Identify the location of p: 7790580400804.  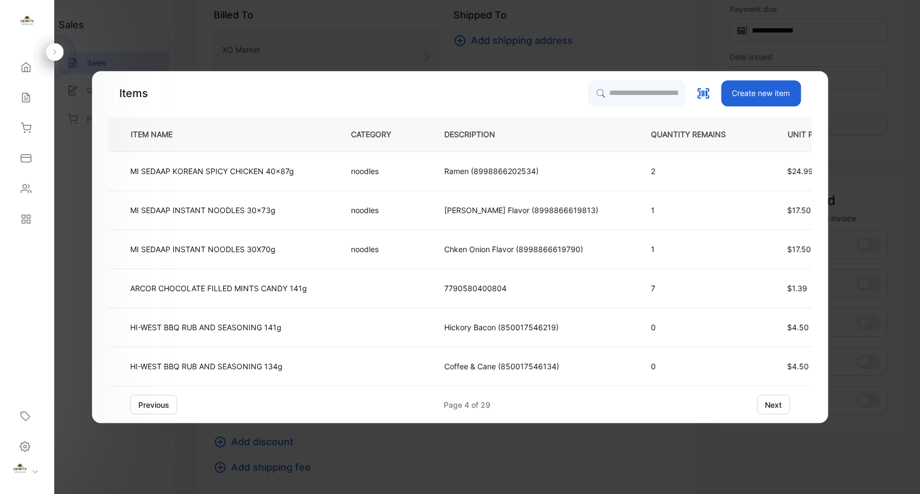
(476, 288).